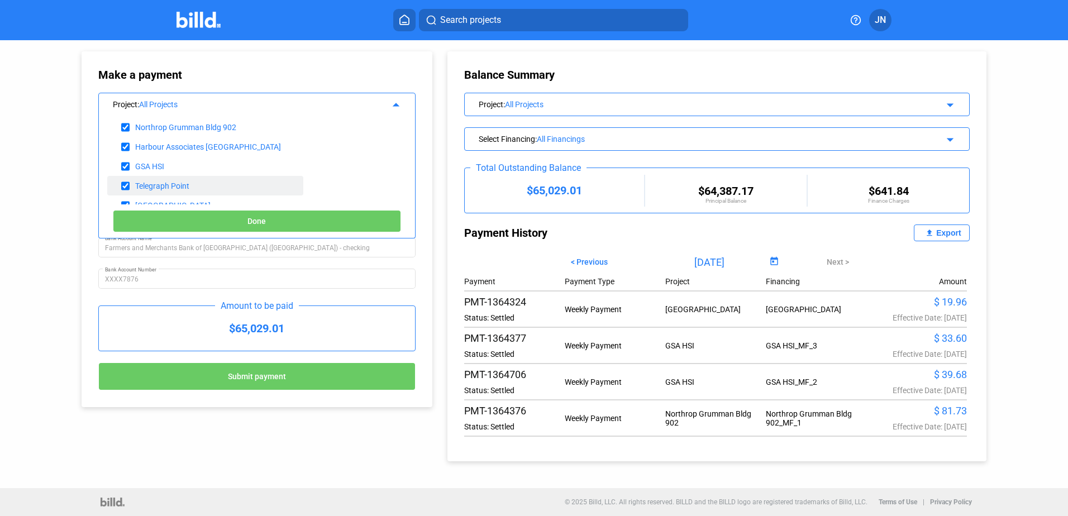  Describe the element at coordinates (514, 338) in the screenshot. I see `div: PMT-1364377` at that location.